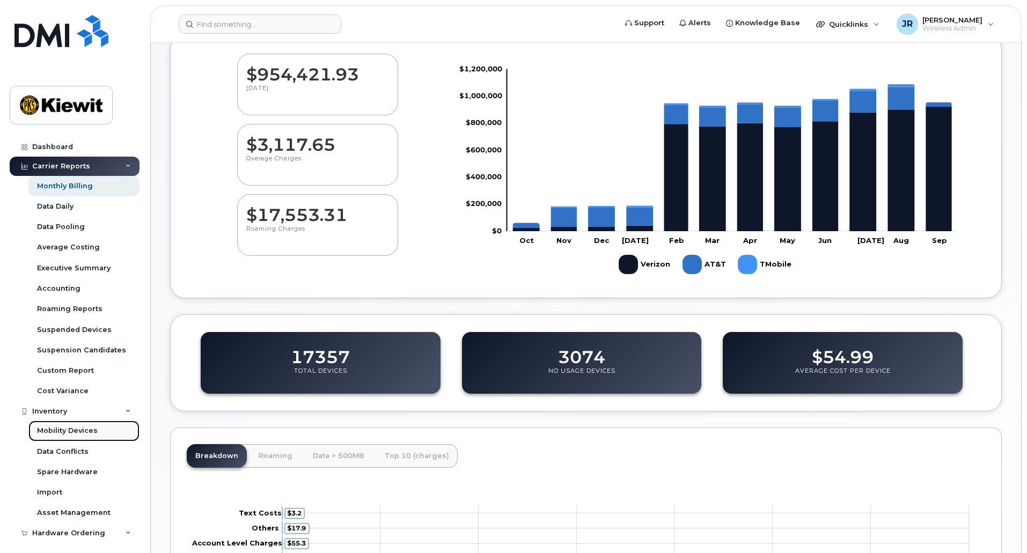  Describe the element at coordinates (526, 240) in the screenshot. I see `tspan: Oct` at that location.